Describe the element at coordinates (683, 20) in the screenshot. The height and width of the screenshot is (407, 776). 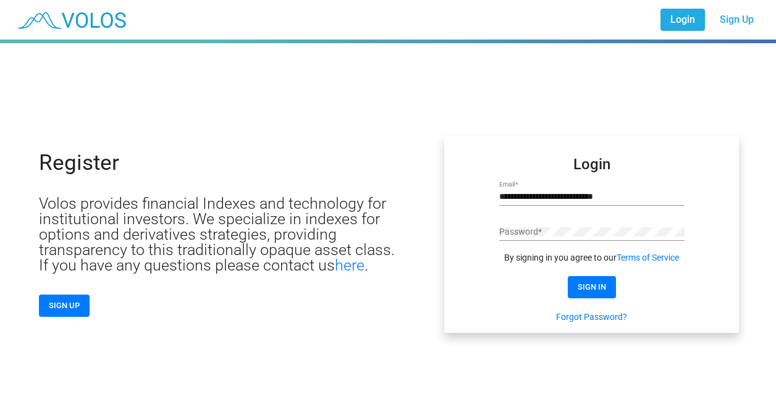
I see `a: Login` at that location.